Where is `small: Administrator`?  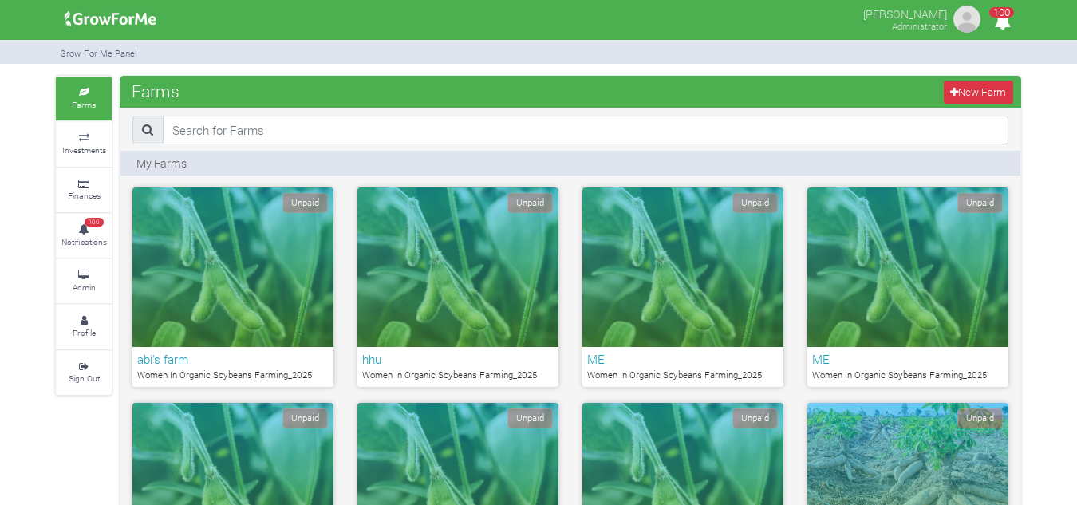 small: Administrator is located at coordinates (919, 26).